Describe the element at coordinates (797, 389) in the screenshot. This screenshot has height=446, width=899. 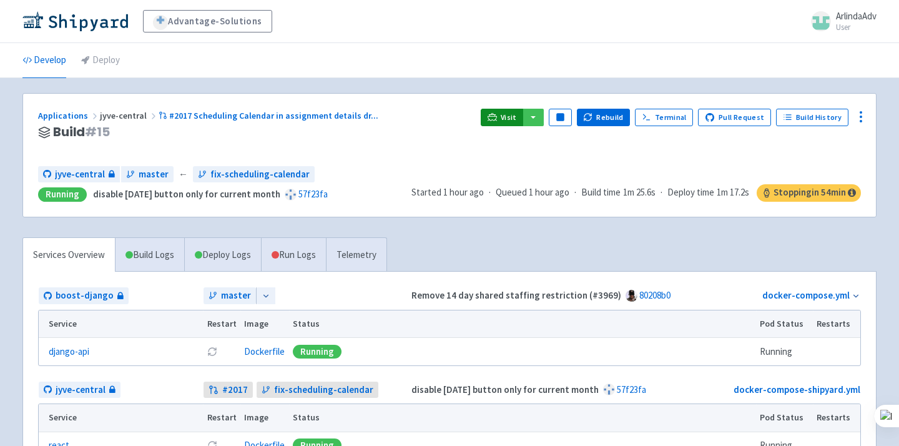
I see `a: docker-compose-shipyard.yml` at that location.